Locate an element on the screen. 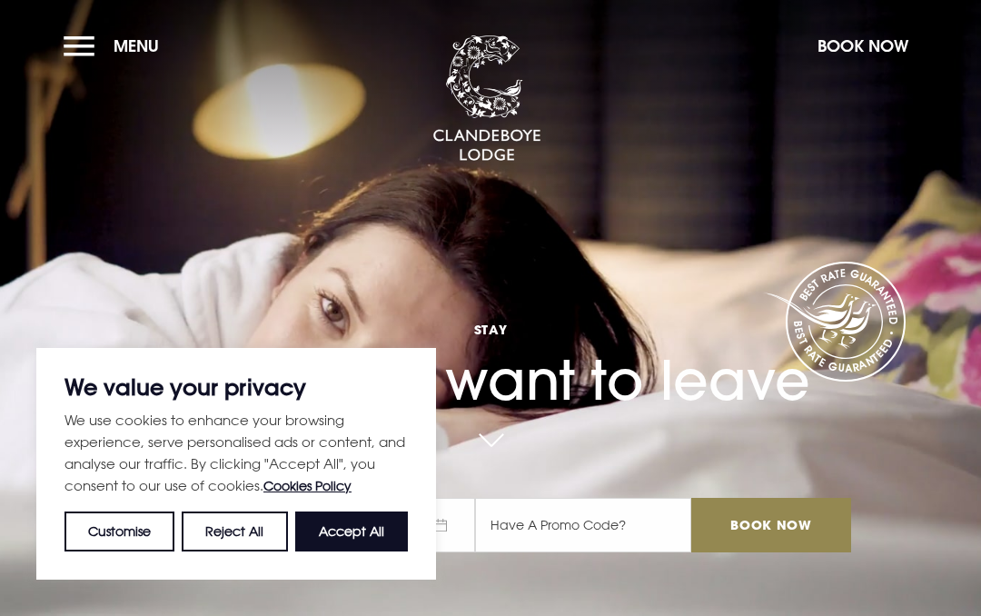 The width and height of the screenshot is (981, 616). button: Book Now is located at coordinates (863, 45).